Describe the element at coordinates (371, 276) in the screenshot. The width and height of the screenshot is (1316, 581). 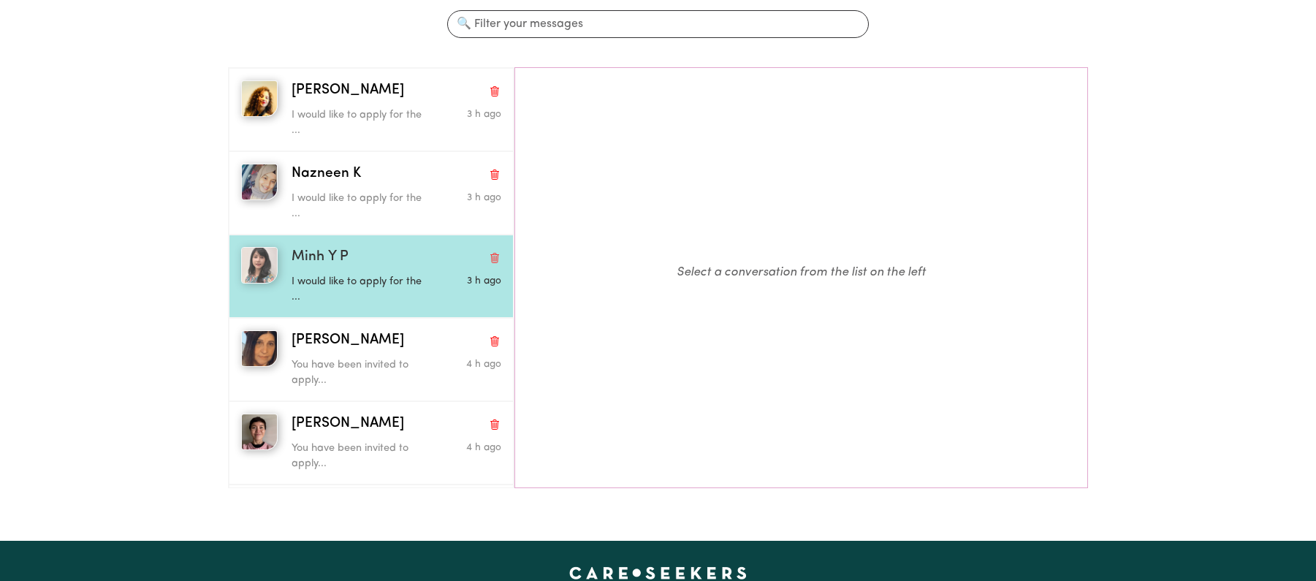
I see `button: Minh Y PMinh Y PDelete conversationI would like to apply for the ...Message sent on August 2, 2025` at that location.